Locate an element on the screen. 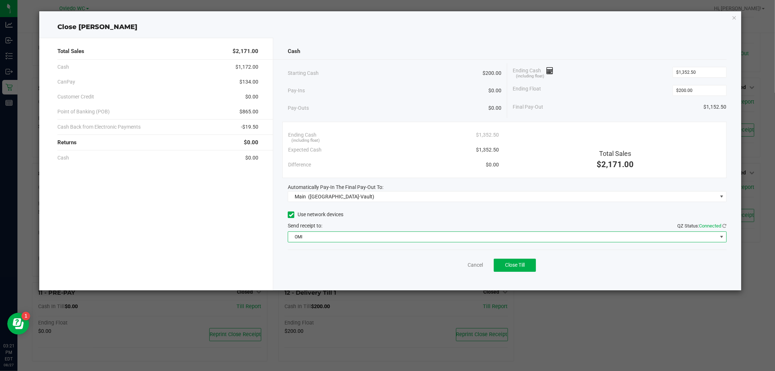 This screenshot has width=775, height=371. span: $134.00 is located at coordinates (249, 82).